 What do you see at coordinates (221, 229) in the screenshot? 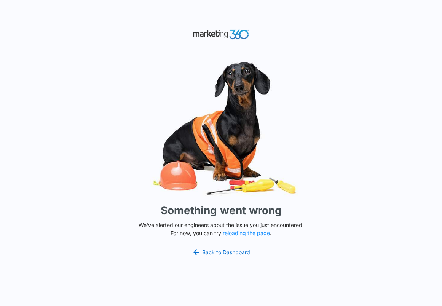
I see `p: We've alerted our engineers about the issue you just encountered. For now, you can try .` at bounding box center [221, 229].